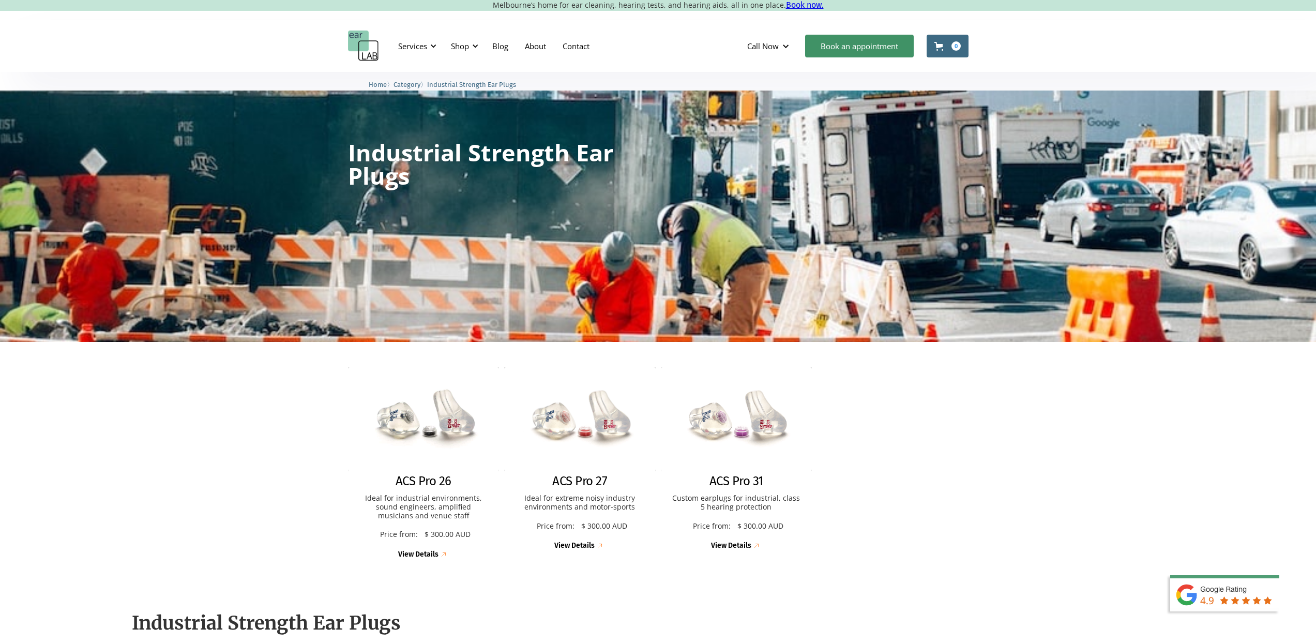  I want to click on a: ACS Pro 26ACS Pro 26Ideal for industrial environments, sound engineers, amplified musicians and v..., so click(424, 463).